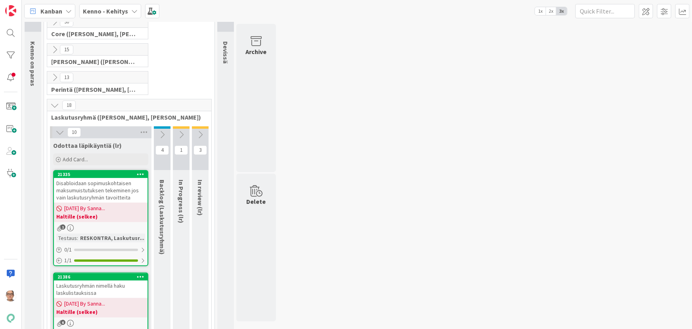  What do you see at coordinates (162, 150) in the screenshot?
I see `span: 4` at bounding box center [162, 150].